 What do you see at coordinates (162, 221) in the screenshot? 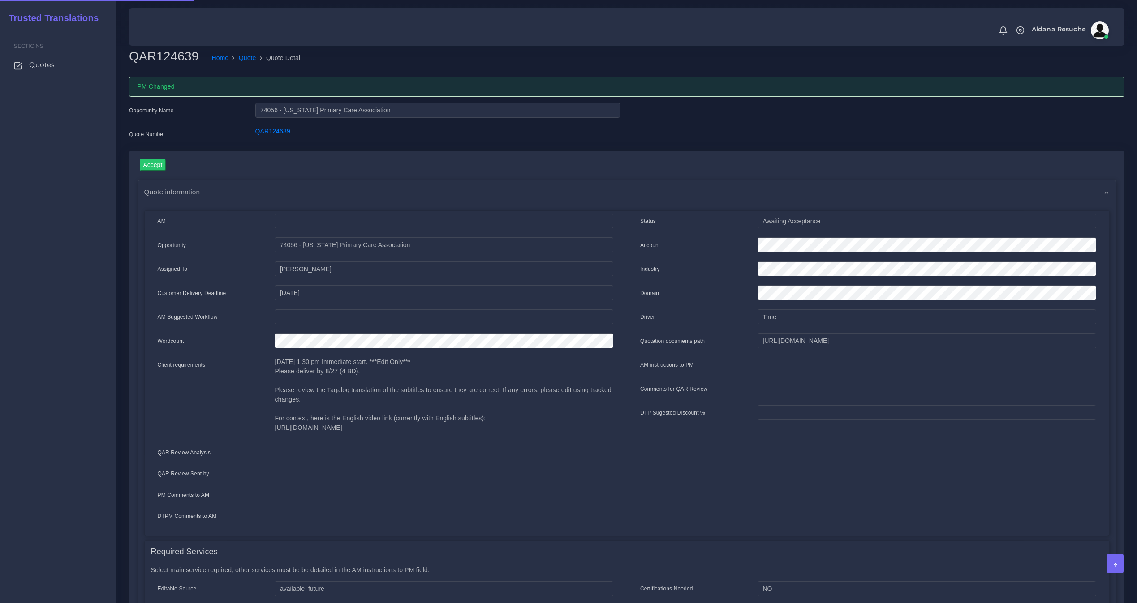
I see `label: AM` at bounding box center [162, 221].